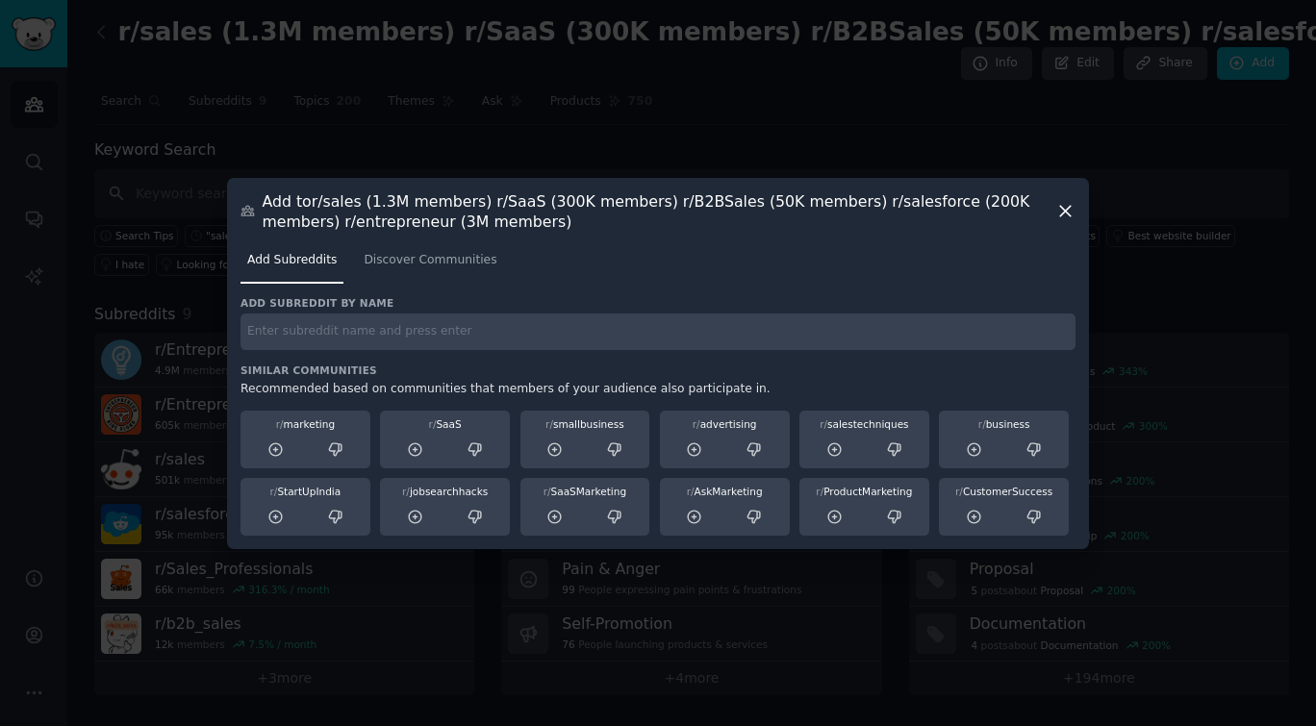 The width and height of the screenshot is (1316, 726). I want to click on div: ProductMarketing, so click(864, 491).